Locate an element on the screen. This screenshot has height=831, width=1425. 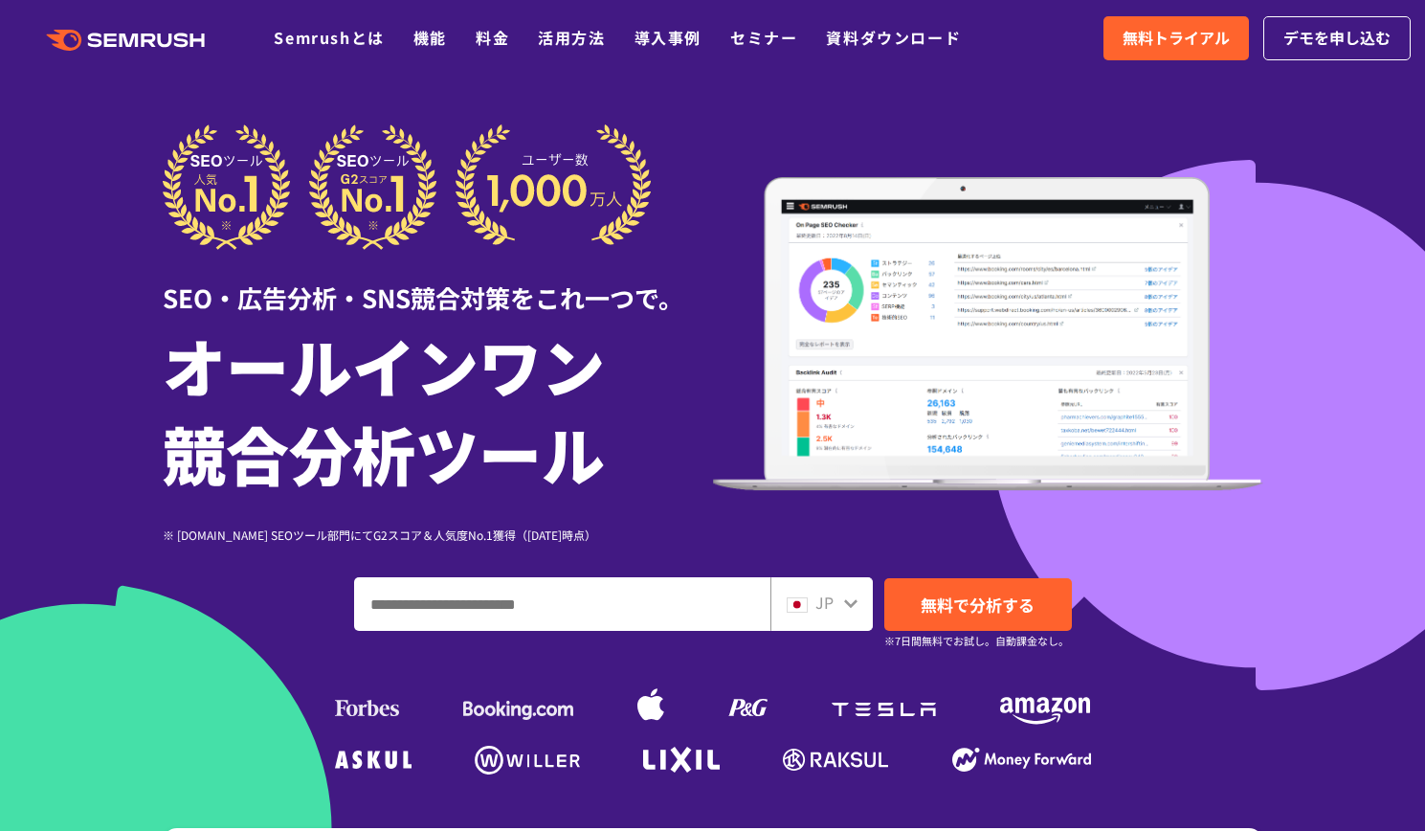
span: 無料で分析する is located at coordinates (977, 604).